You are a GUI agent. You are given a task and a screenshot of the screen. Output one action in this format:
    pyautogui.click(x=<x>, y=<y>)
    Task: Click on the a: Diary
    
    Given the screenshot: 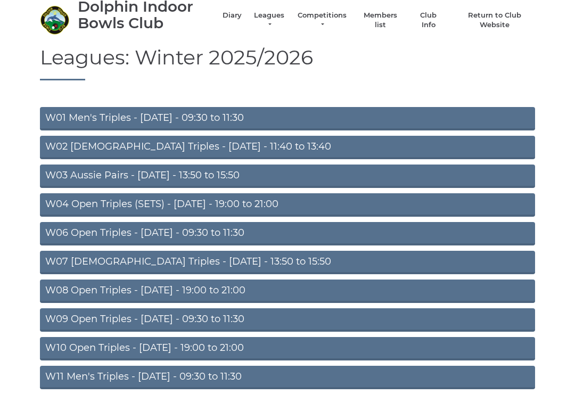 What is the action you would take?
    pyautogui.click(x=232, y=15)
    